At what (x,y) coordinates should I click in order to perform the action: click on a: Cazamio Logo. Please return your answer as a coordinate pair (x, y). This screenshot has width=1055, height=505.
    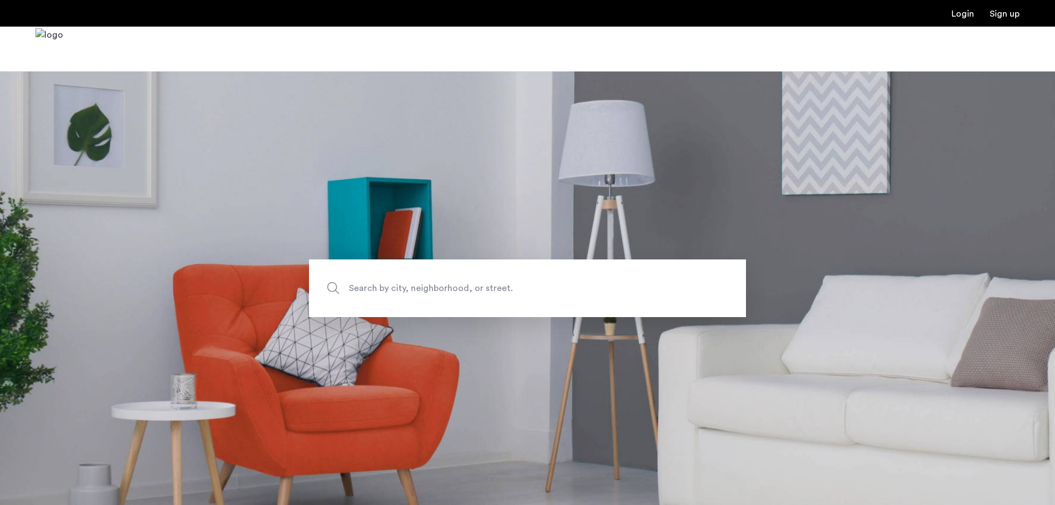
    Looking at the image, I should click on (49, 49).